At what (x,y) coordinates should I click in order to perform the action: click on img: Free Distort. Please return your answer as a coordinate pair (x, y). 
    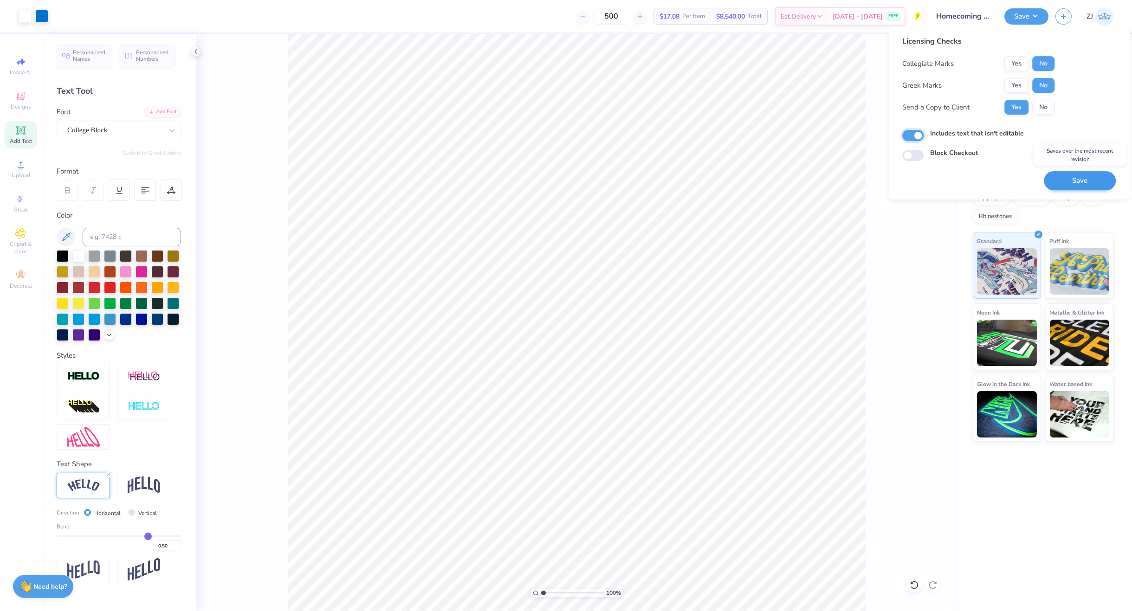
    Looking at the image, I should click on (84, 437).